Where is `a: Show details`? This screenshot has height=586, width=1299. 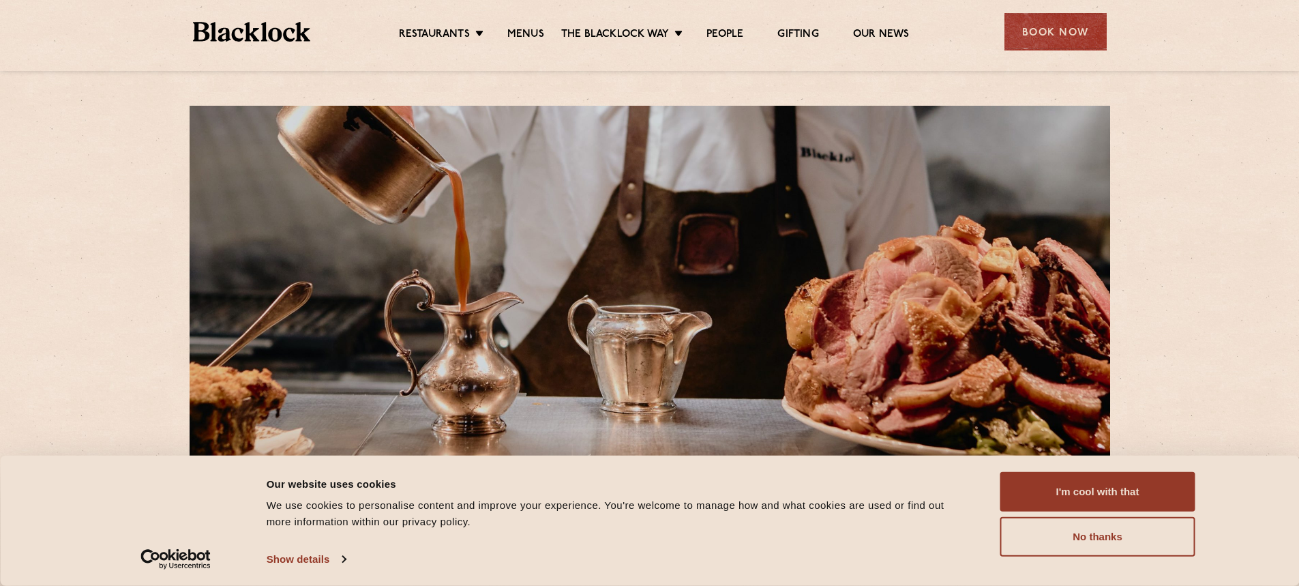 a: Show details is located at coordinates (306, 559).